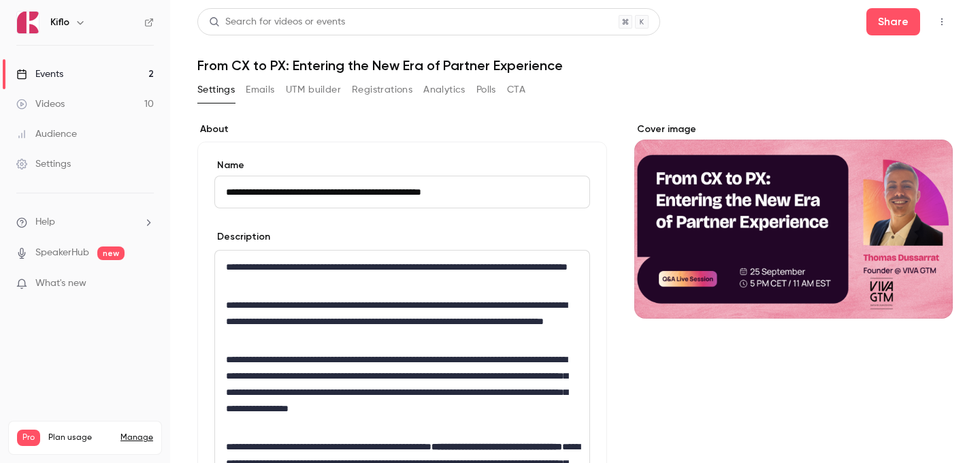  I want to click on li: help-dropdown-opener, so click(85, 222).